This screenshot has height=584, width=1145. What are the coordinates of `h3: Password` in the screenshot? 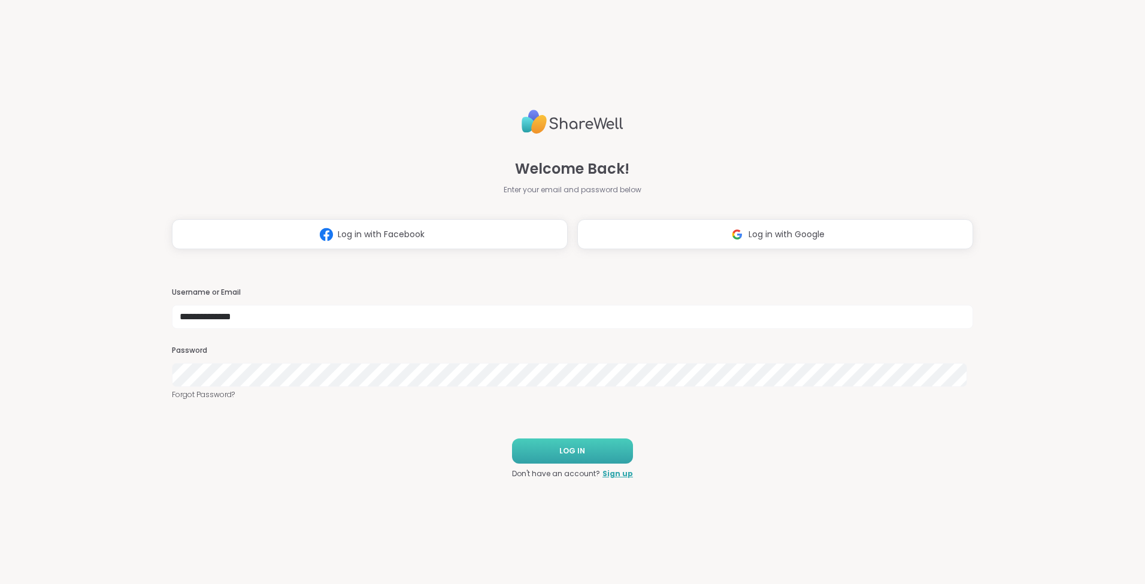 It's located at (572, 350).